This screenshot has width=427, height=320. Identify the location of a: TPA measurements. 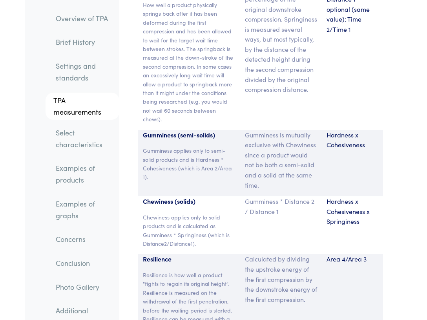
(83, 106).